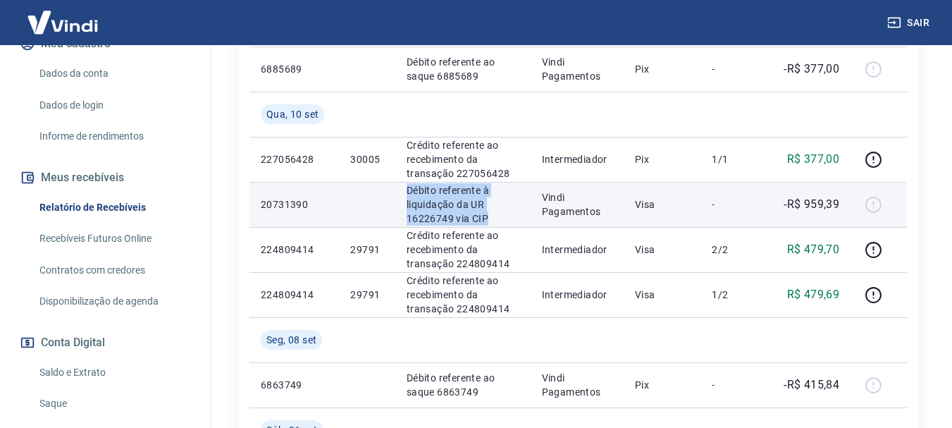  What do you see at coordinates (113, 105) in the screenshot?
I see `a: Dados de login` at bounding box center [113, 105].